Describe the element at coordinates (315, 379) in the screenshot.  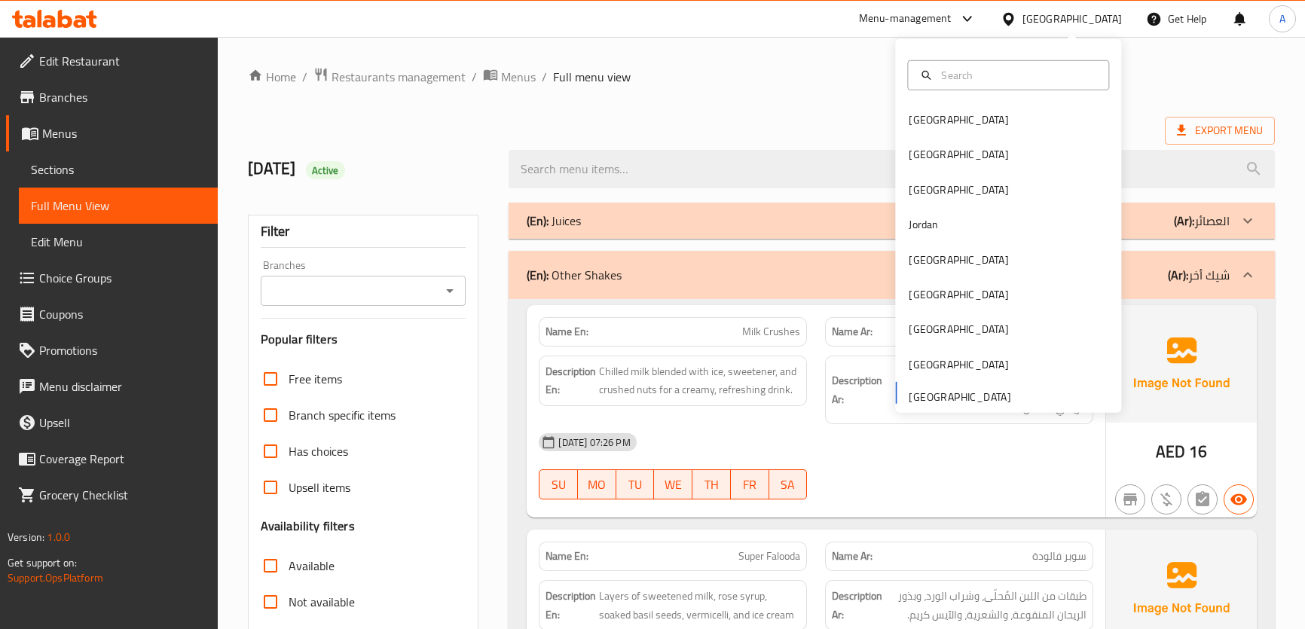
I see `span: Free items` at that location.